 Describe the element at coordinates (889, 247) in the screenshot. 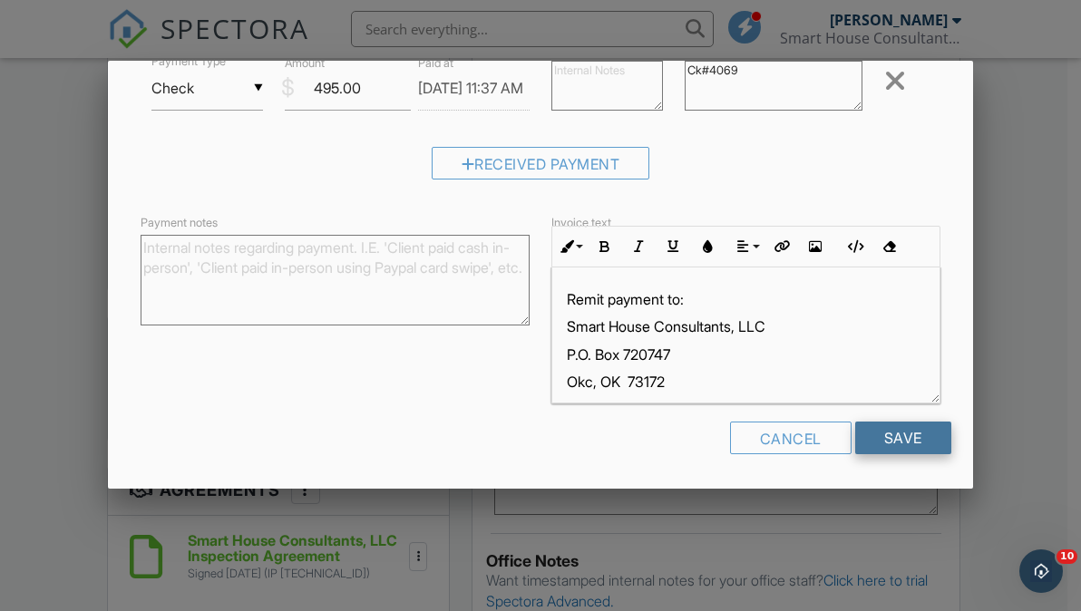

I see `button: Clear Formatting` at that location.